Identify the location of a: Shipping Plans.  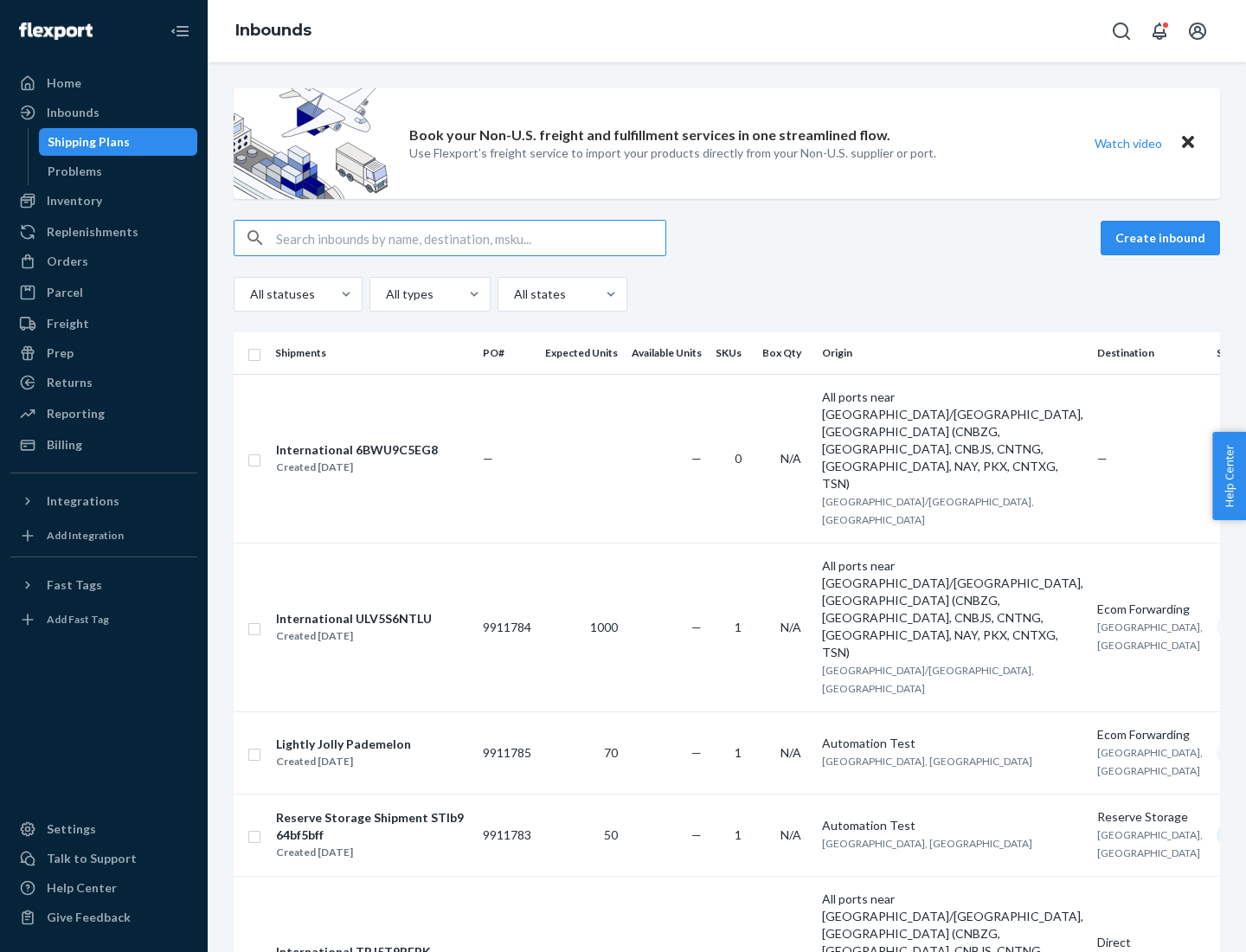
(119, 142).